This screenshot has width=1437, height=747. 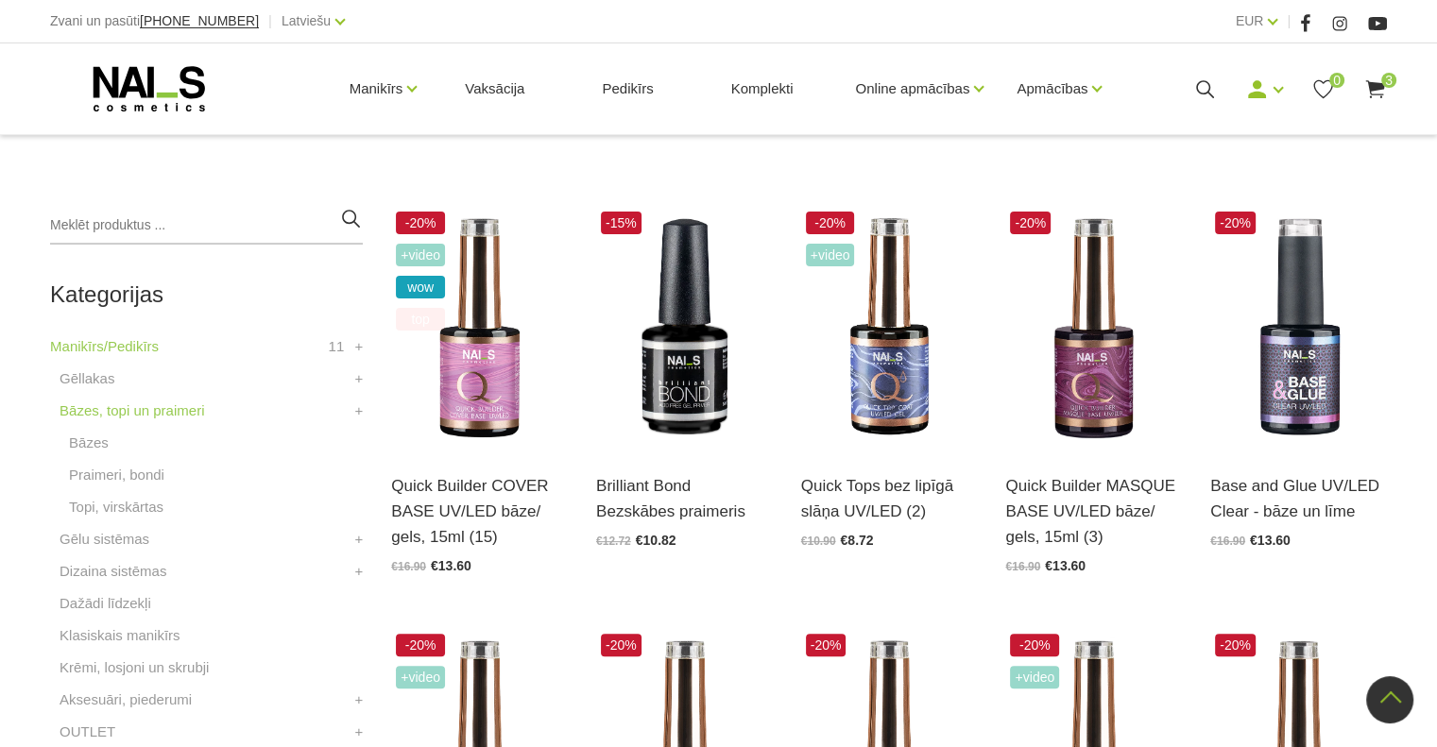 I want to click on a: Topi, virskārtas, so click(x=116, y=507).